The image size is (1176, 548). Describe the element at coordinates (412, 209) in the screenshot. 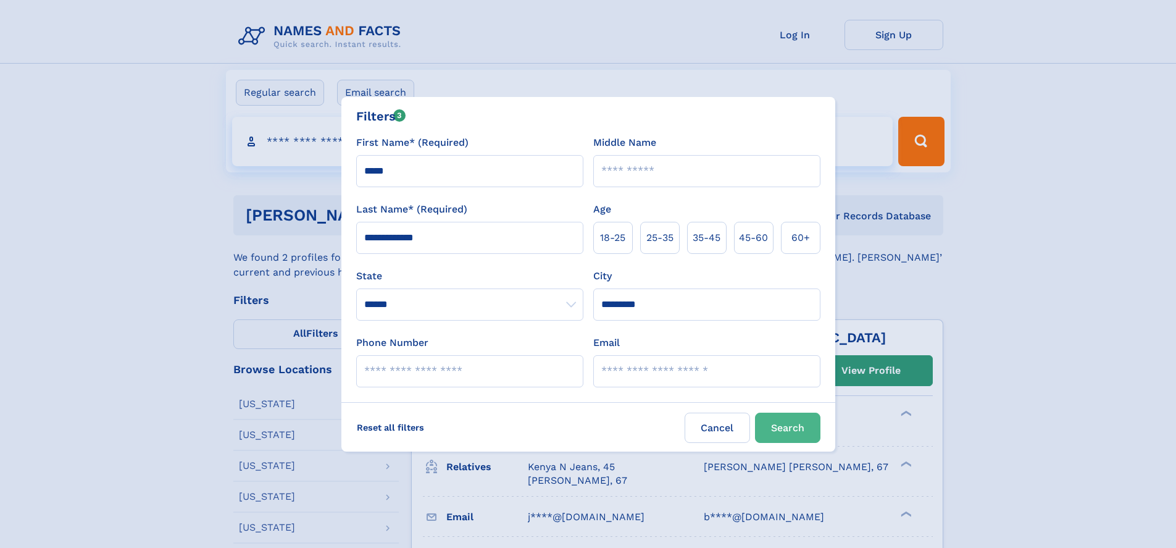

I see `label: Last Name* (Required)` at that location.